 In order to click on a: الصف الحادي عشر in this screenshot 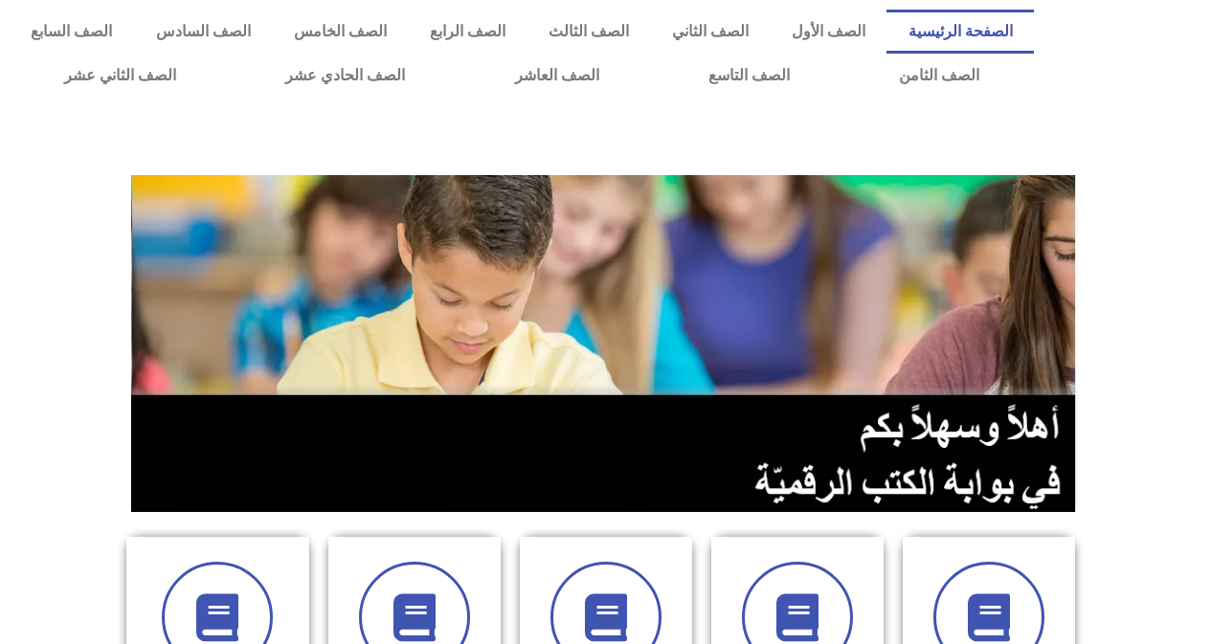, I will do `click(345, 76)`.